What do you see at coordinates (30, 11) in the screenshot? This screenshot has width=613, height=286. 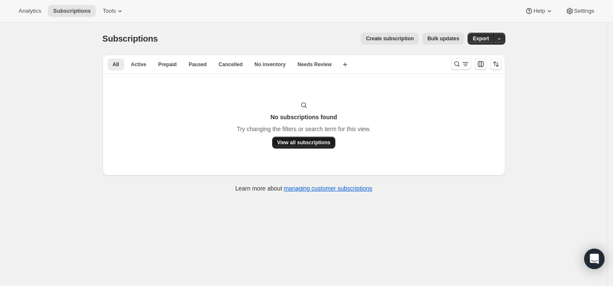 I see `button: Analytics` at bounding box center [30, 11].